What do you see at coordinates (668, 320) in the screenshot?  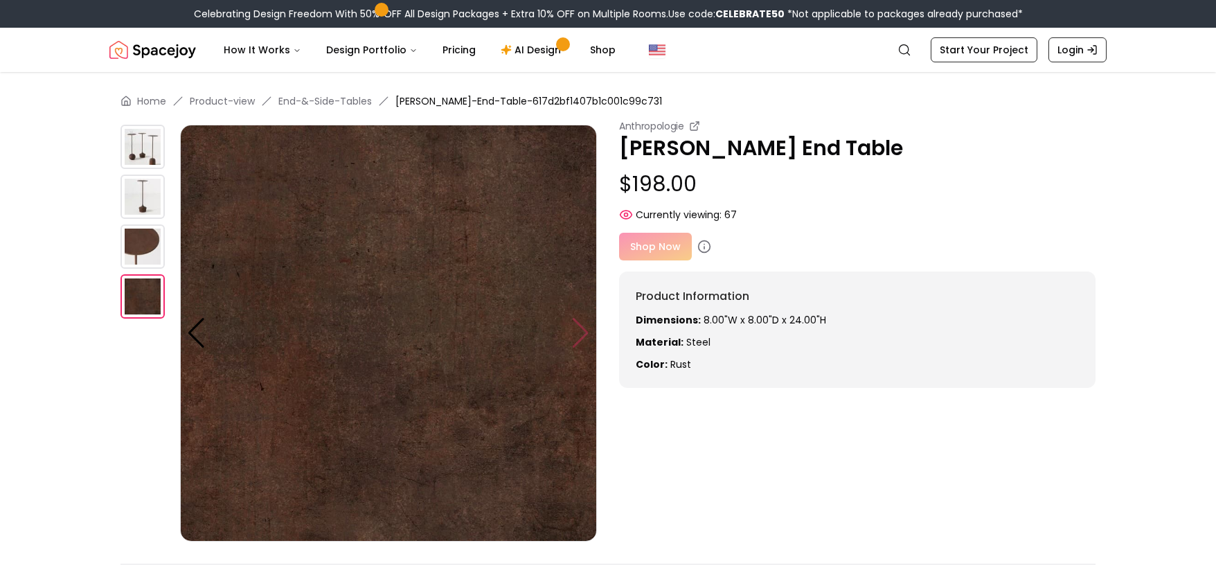 I see `strong: Dimensions:` at bounding box center [668, 320].